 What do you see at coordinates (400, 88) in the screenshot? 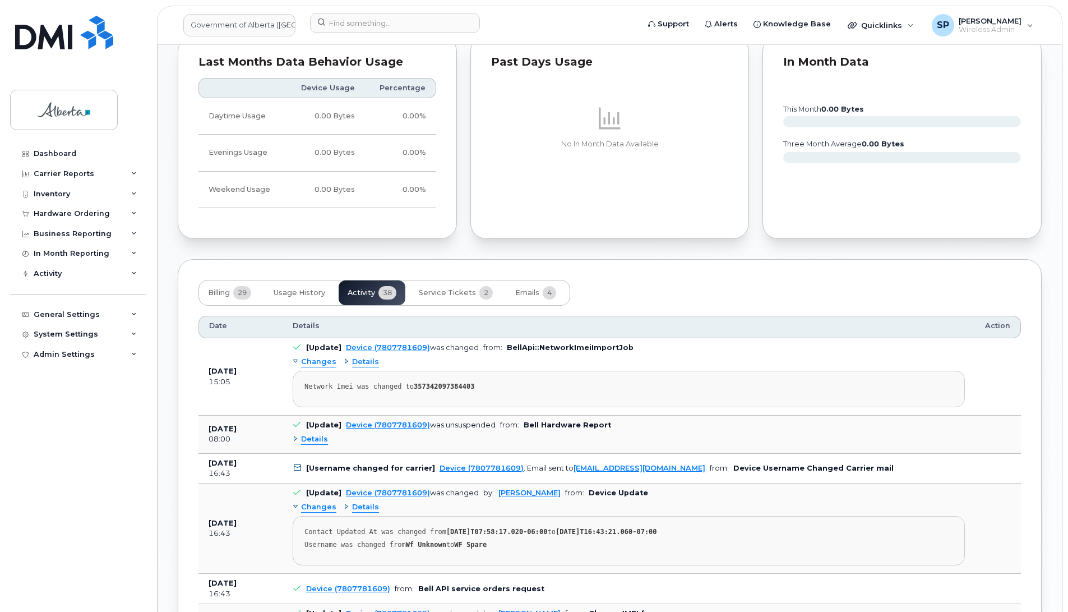
I see `th: Percentage` at bounding box center [400, 88].